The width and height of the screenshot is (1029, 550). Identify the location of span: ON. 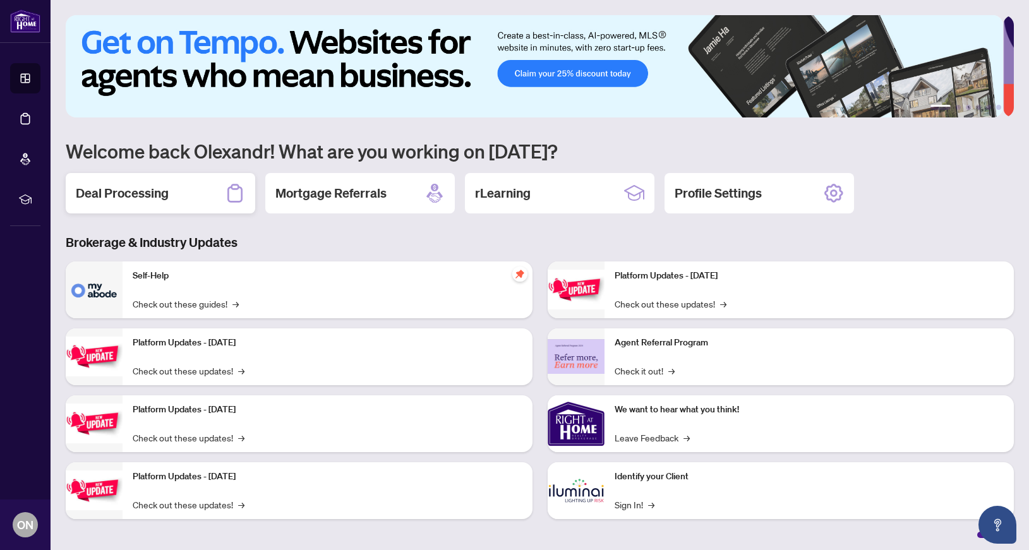
(25, 525).